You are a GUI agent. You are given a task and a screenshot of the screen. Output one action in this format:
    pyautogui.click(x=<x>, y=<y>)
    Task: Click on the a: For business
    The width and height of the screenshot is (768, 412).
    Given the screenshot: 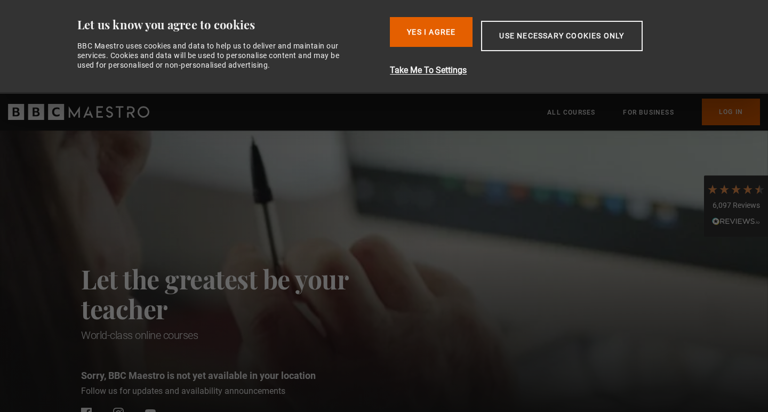 What is the action you would take?
    pyautogui.click(x=648, y=113)
    